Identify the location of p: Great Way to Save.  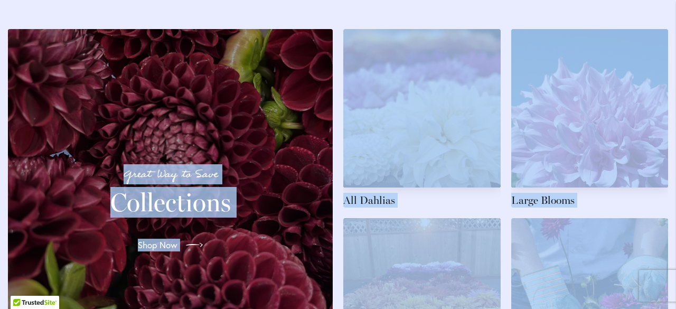
(170, 174).